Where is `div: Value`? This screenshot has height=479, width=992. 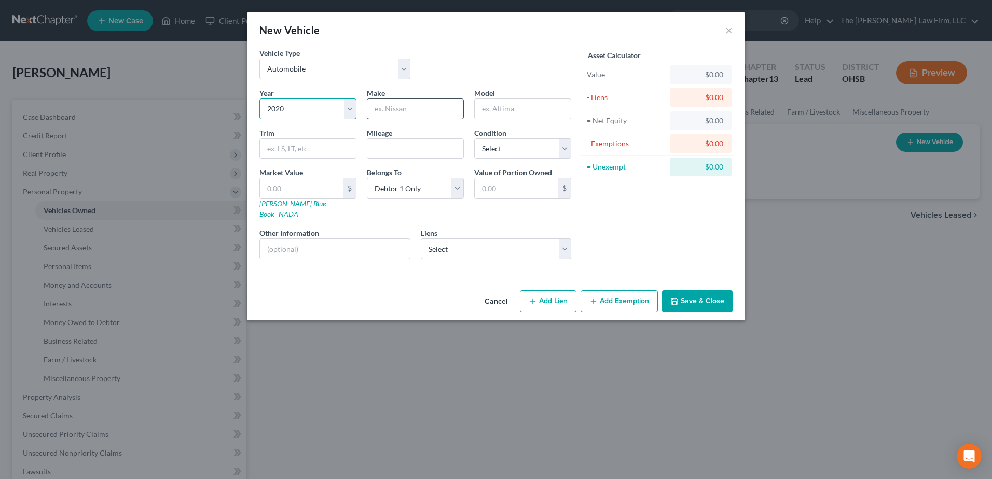
div: Value is located at coordinates (626, 75).